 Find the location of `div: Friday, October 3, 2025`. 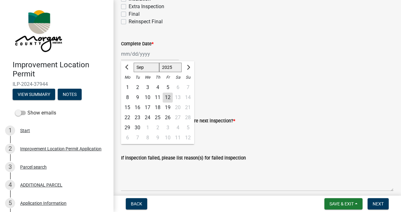

div: Friday, October 3, 2025 is located at coordinates (168, 128).